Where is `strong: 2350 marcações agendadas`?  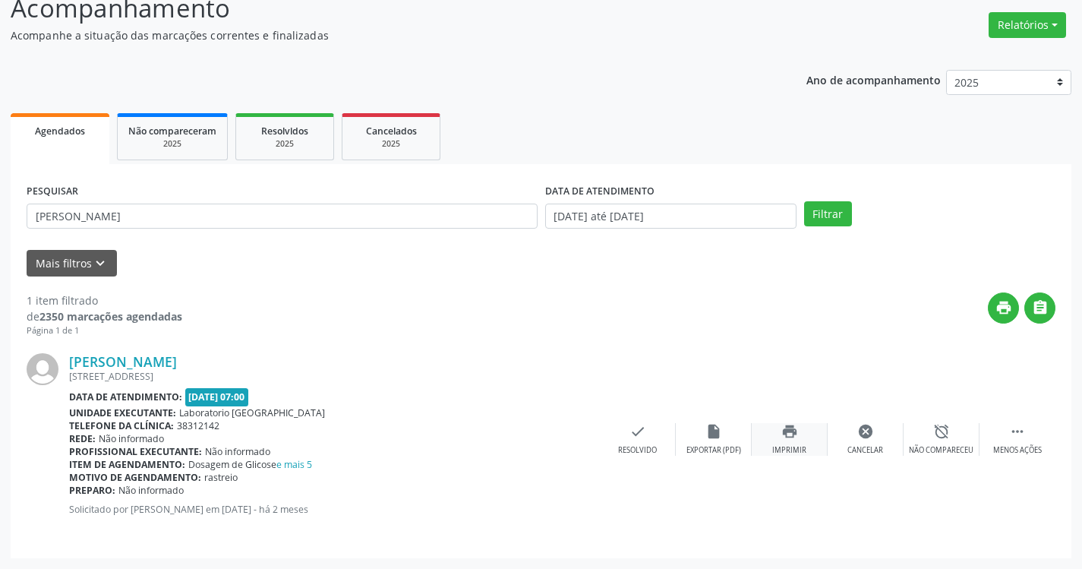
strong: 2350 marcações agendadas is located at coordinates (111, 316).